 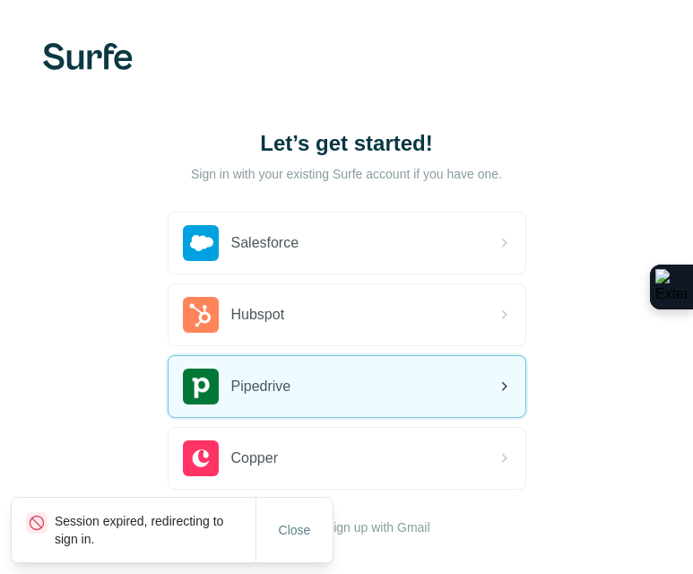 I want to click on span: Sign up with Gmail, so click(x=377, y=527).